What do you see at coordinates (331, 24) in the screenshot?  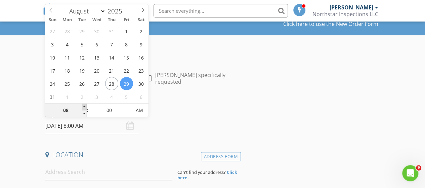 I see `a: Click here to use the New Order Form` at bounding box center [331, 24].